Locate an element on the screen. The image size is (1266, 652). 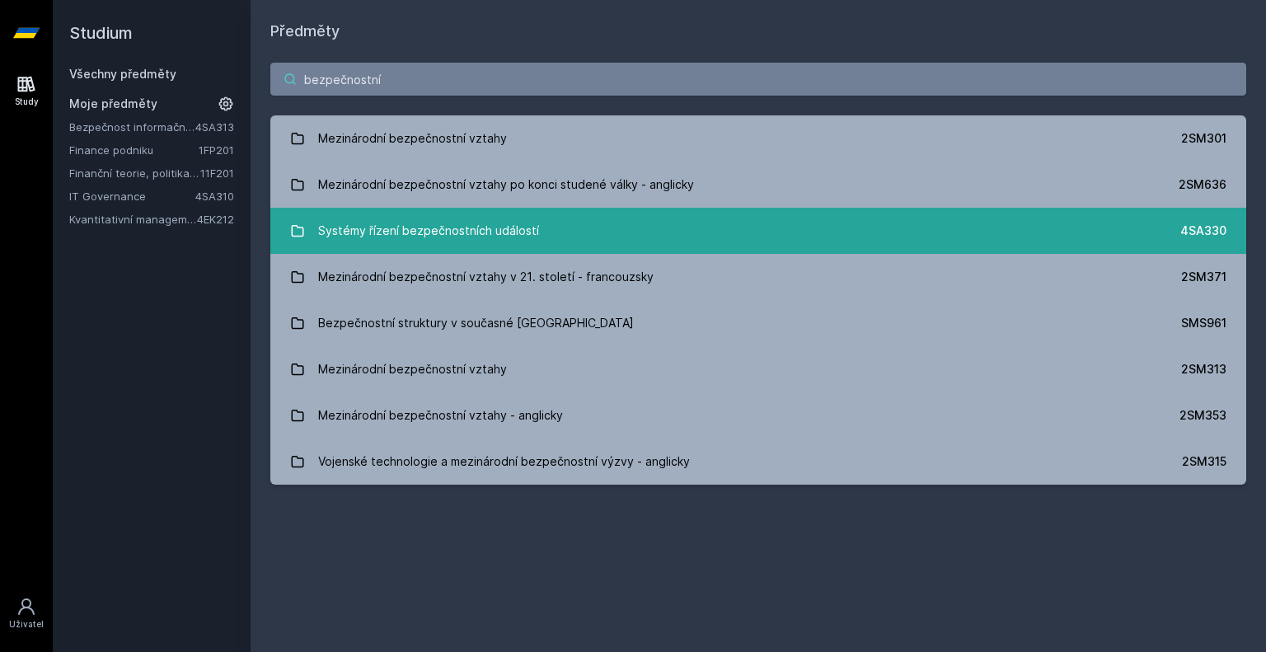
div: 2SM636 is located at coordinates (1203, 185).